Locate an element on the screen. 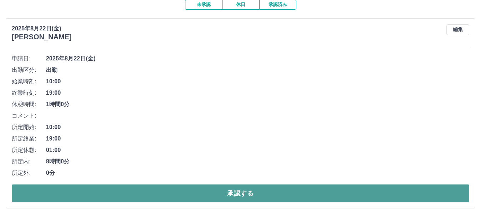 This screenshot has height=217, width=481. span: 所定内: is located at coordinates (29, 161).